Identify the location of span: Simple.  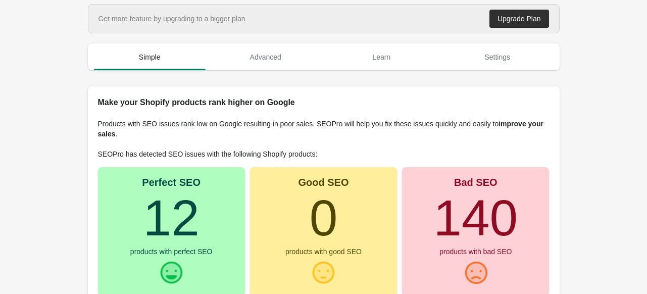
(150, 57).